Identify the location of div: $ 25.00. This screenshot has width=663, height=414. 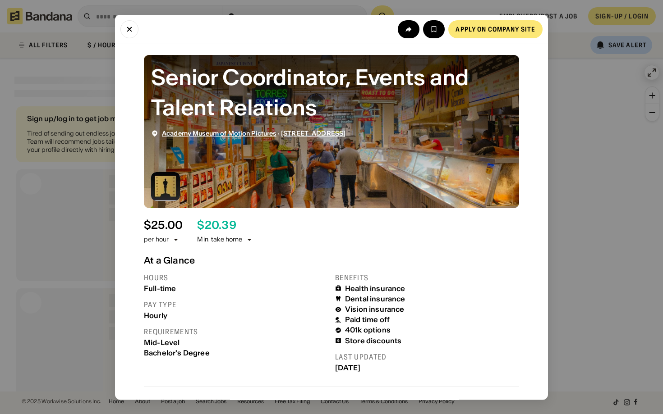
(163, 225).